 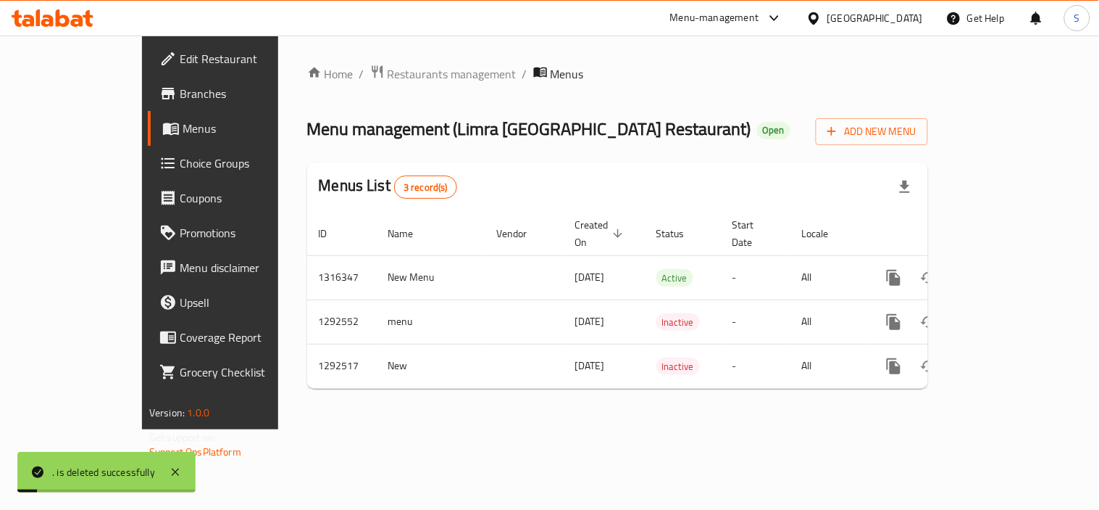 I want to click on span: 3 record(s), so click(x=425, y=187).